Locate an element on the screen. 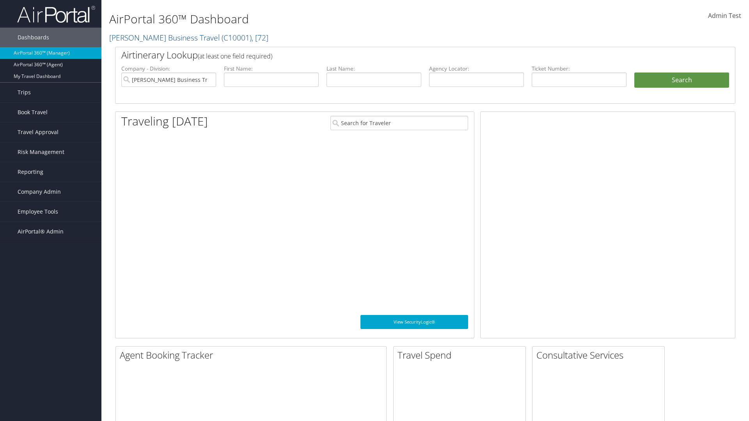 The width and height of the screenshot is (749, 421). h1: AirPortal 360™ Dashboard is located at coordinates (320, 19).